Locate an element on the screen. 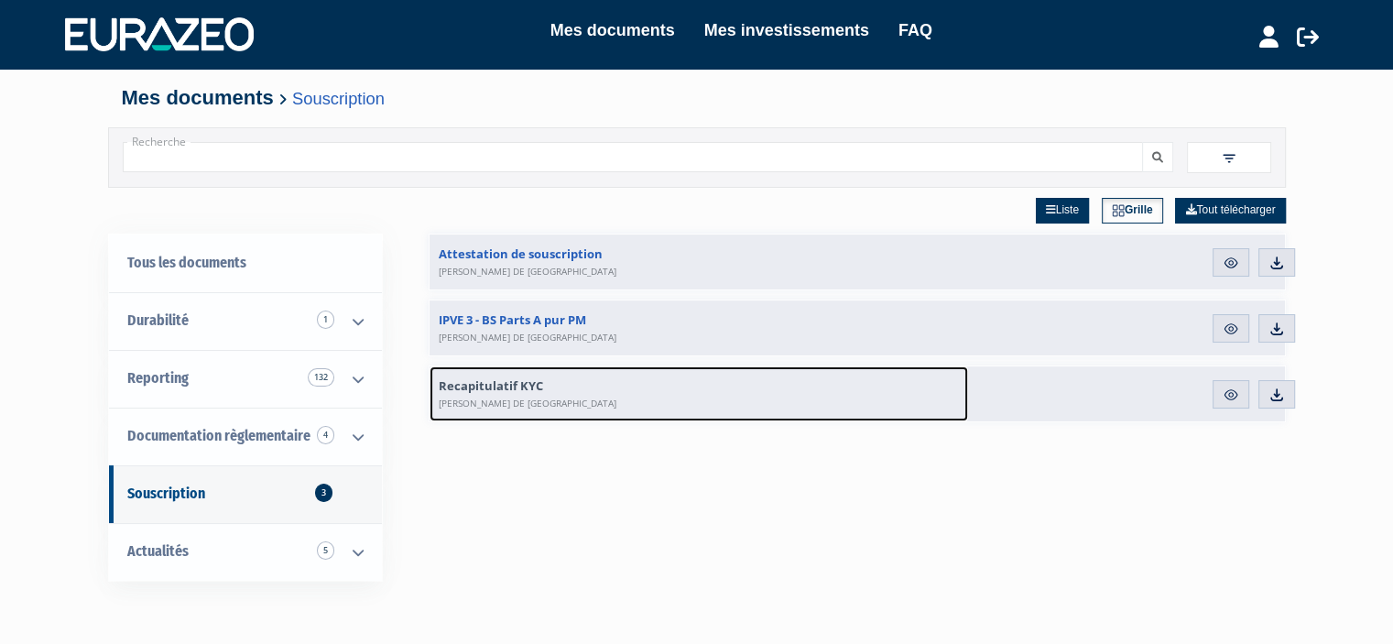 The width and height of the screenshot is (1393, 644). a: FAQ is located at coordinates (915, 30).